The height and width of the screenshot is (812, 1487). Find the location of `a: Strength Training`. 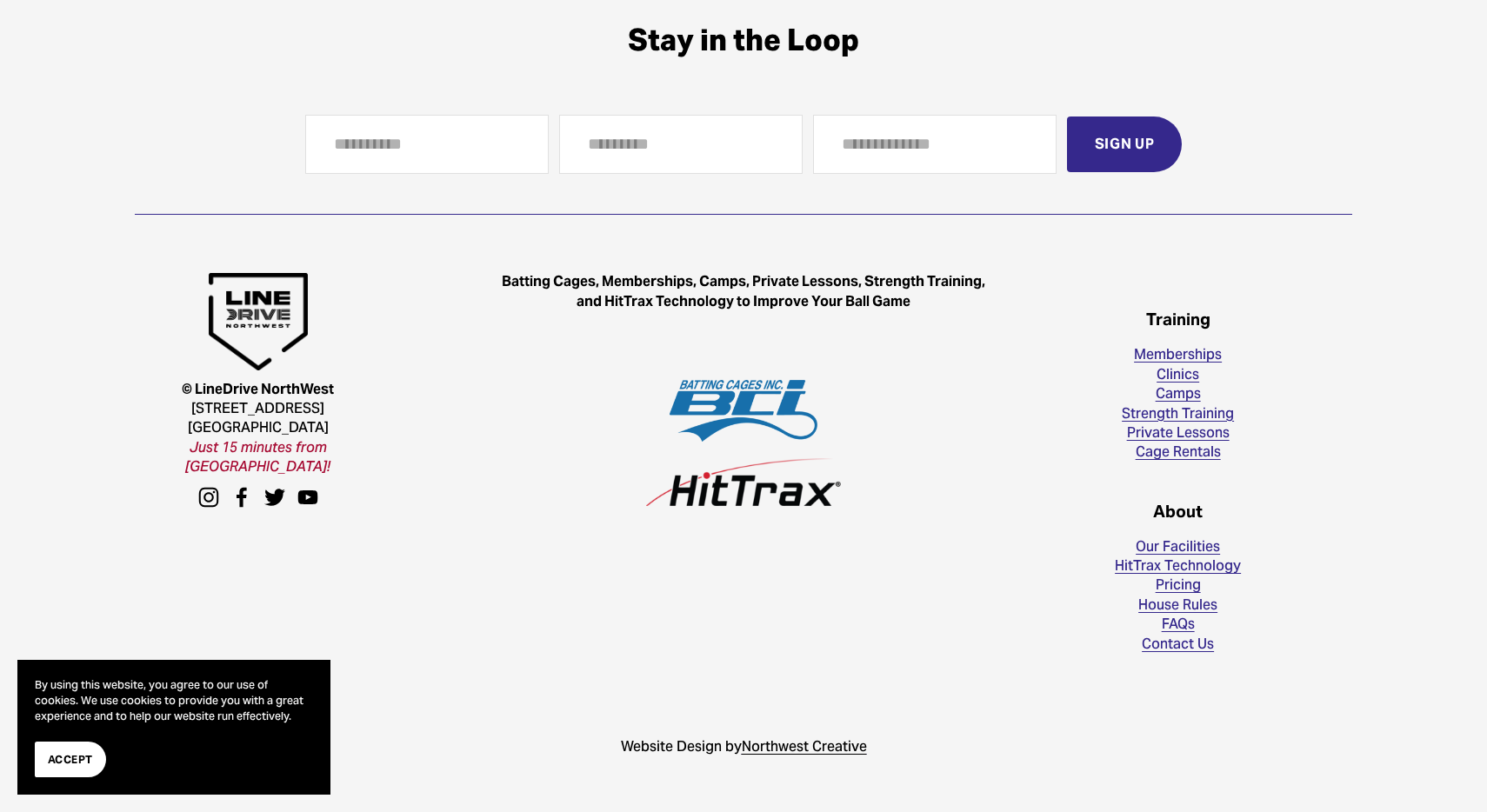

a: Strength Training is located at coordinates (1177, 414).